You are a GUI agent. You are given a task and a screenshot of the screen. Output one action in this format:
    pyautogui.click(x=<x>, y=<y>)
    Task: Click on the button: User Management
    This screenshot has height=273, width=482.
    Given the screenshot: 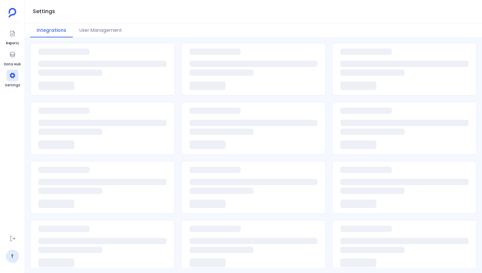 What is the action you would take?
    pyautogui.click(x=101, y=30)
    